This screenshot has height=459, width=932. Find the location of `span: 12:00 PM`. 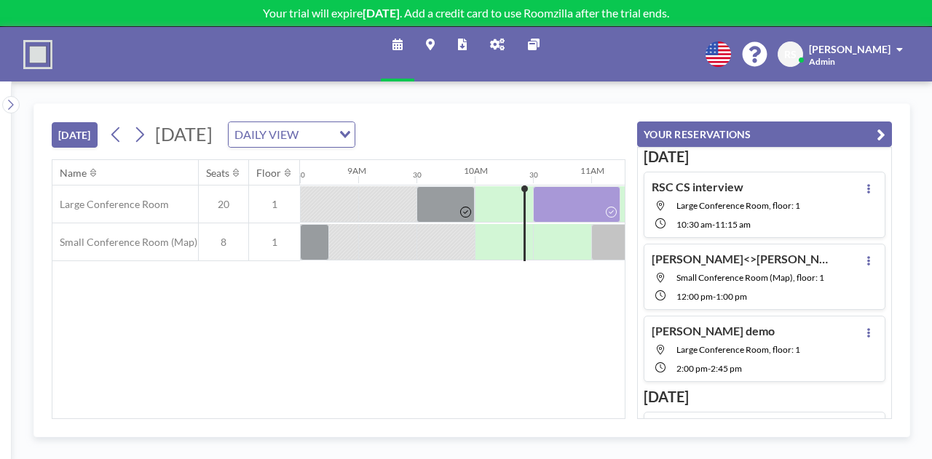

span: 12:00 PM is located at coordinates (695, 296).